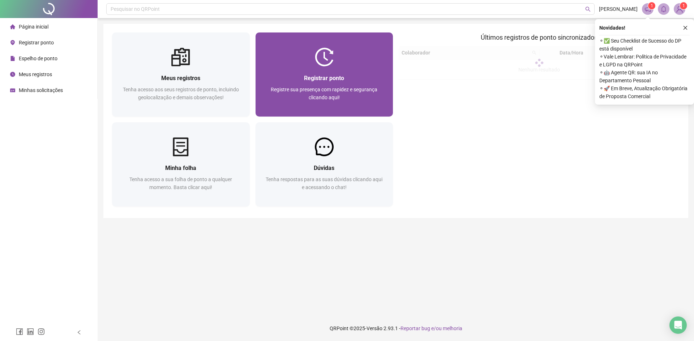 The width and height of the screenshot is (694, 341). What do you see at coordinates (324, 94) in the screenshot?
I see `span: Registre sua presença com rapidez e segurança clicando aqui!` at bounding box center [324, 94].